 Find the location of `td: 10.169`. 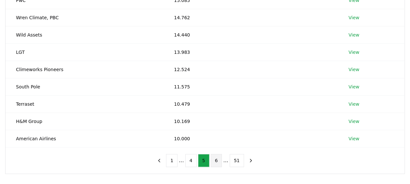

td: 10.169 is located at coordinates (250, 121).